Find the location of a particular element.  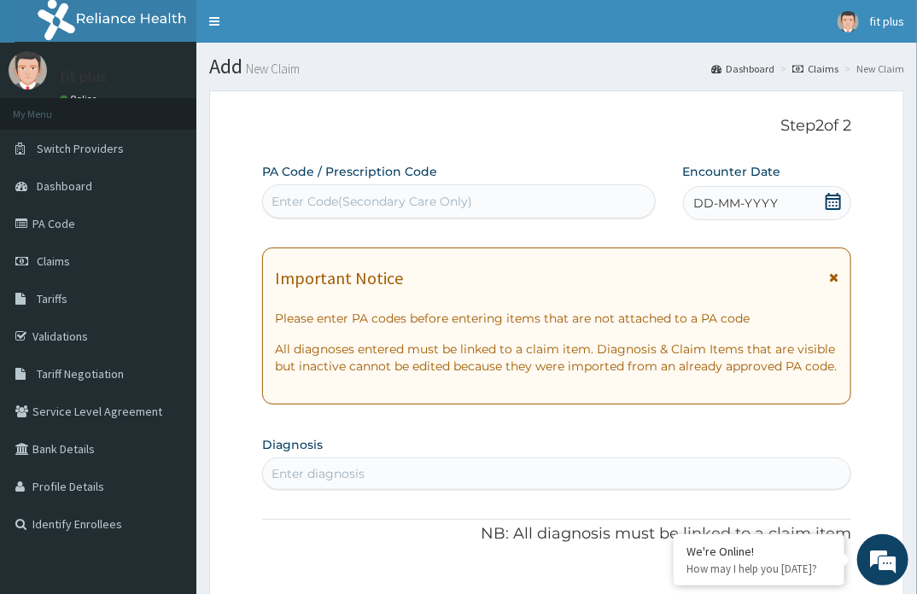

span: Tariffs is located at coordinates (52, 299).